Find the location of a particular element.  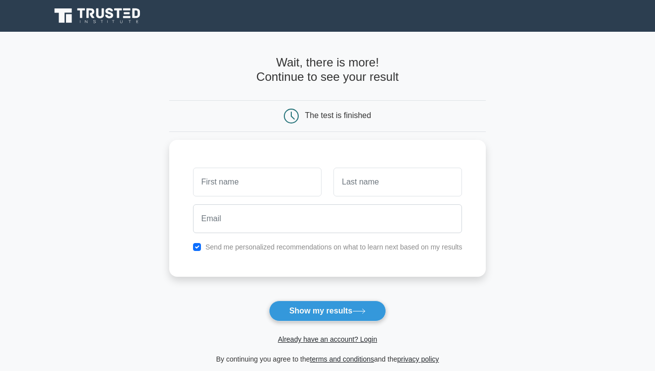

div: By continuing you agree to the and the is located at coordinates (328, 359).